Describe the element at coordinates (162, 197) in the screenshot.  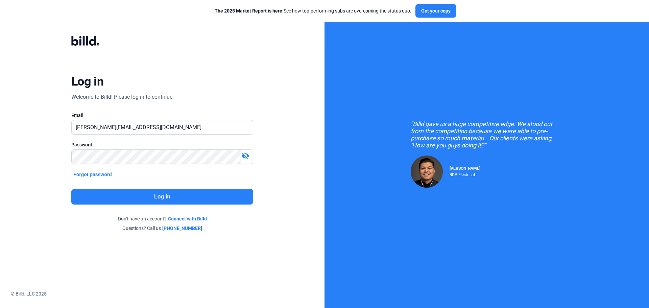
I see `button: Log in` at that location.